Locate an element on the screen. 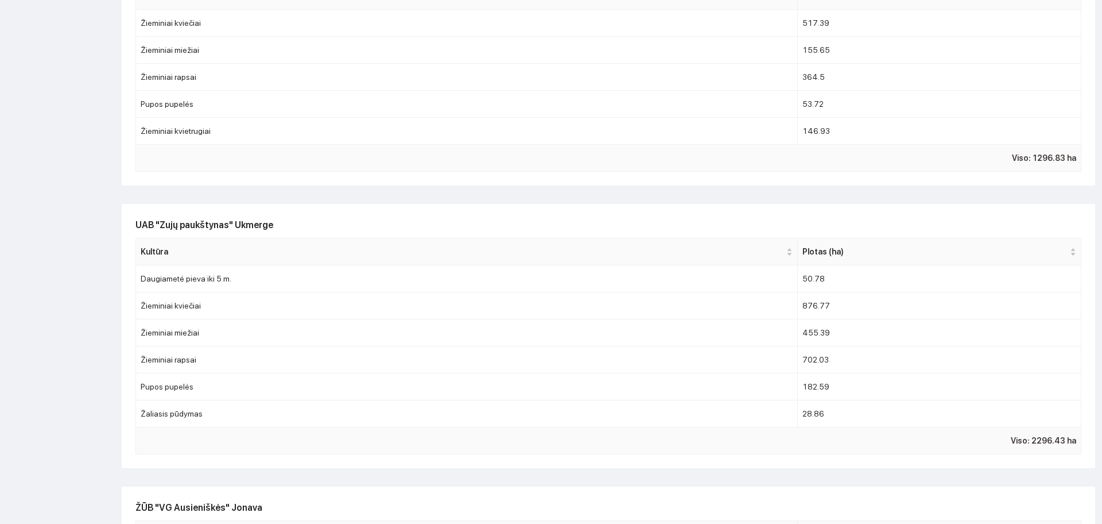 This screenshot has height=524, width=1102. td: 517.39 is located at coordinates (940, 23).